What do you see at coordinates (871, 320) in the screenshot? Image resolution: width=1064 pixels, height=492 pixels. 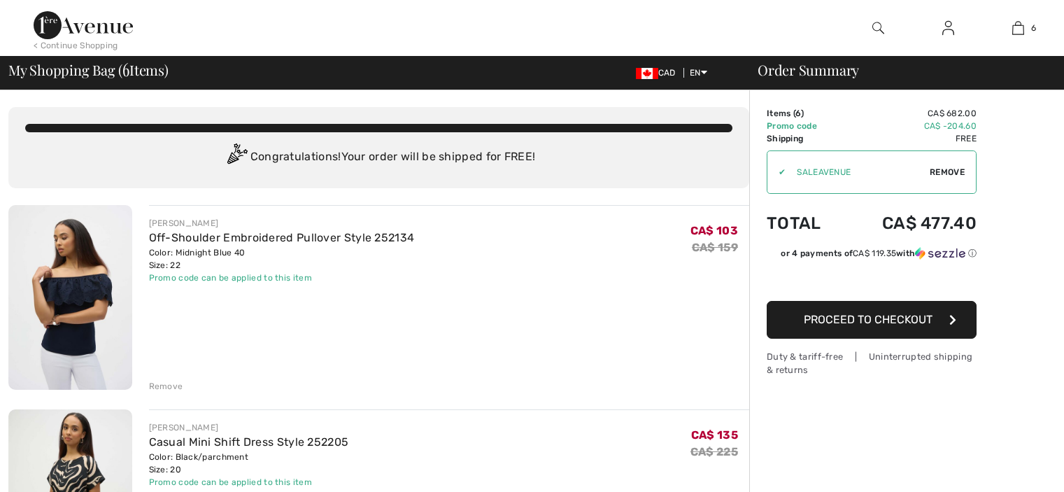 I see `button: Proceed to Checkout` at bounding box center [871, 320].